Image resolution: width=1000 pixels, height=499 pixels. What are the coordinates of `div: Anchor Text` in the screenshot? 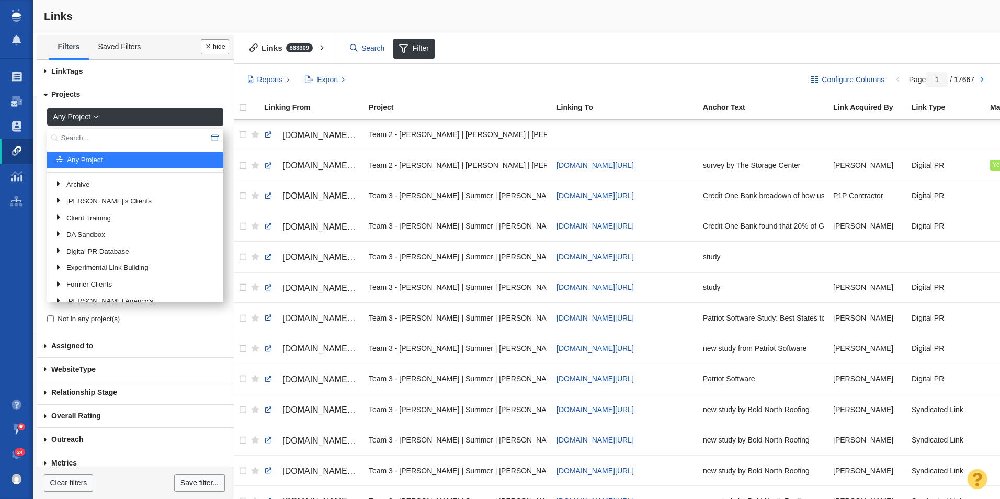 It's located at (767, 107).